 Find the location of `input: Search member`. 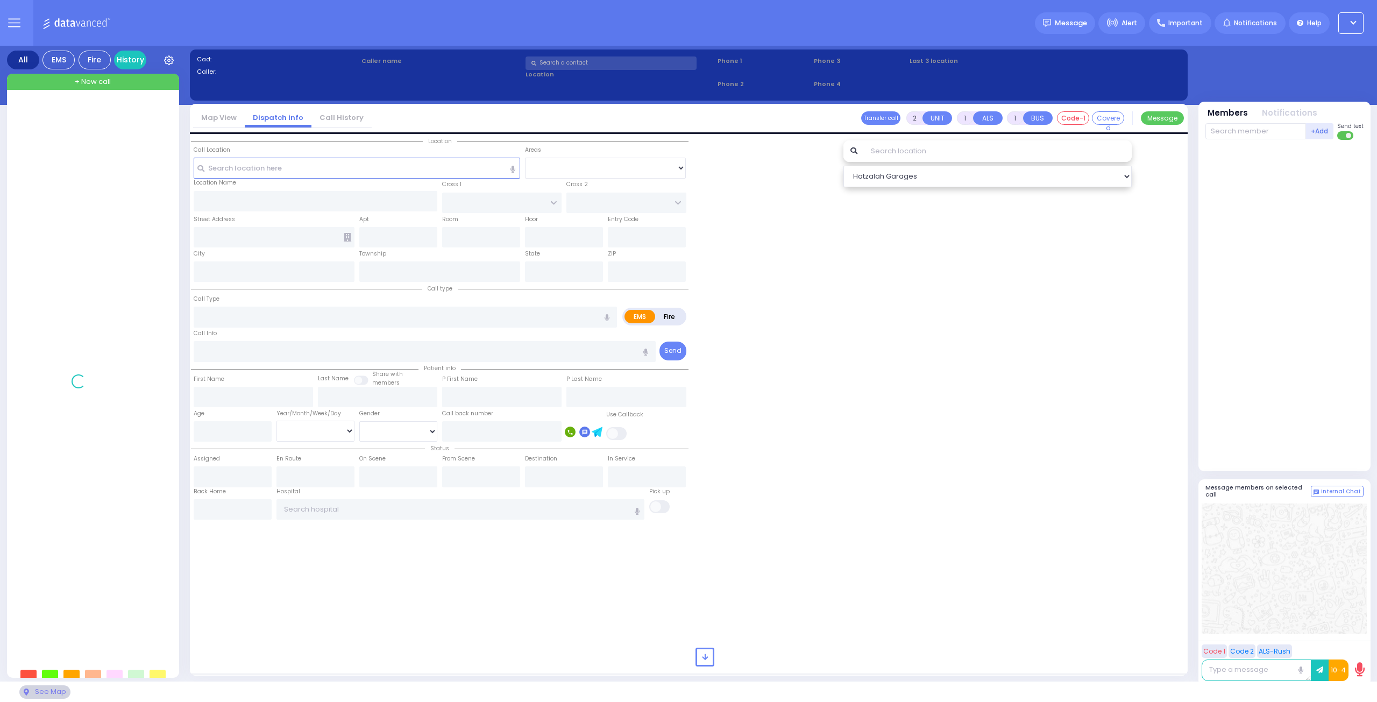

input: Search member is located at coordinates (1255, 131).